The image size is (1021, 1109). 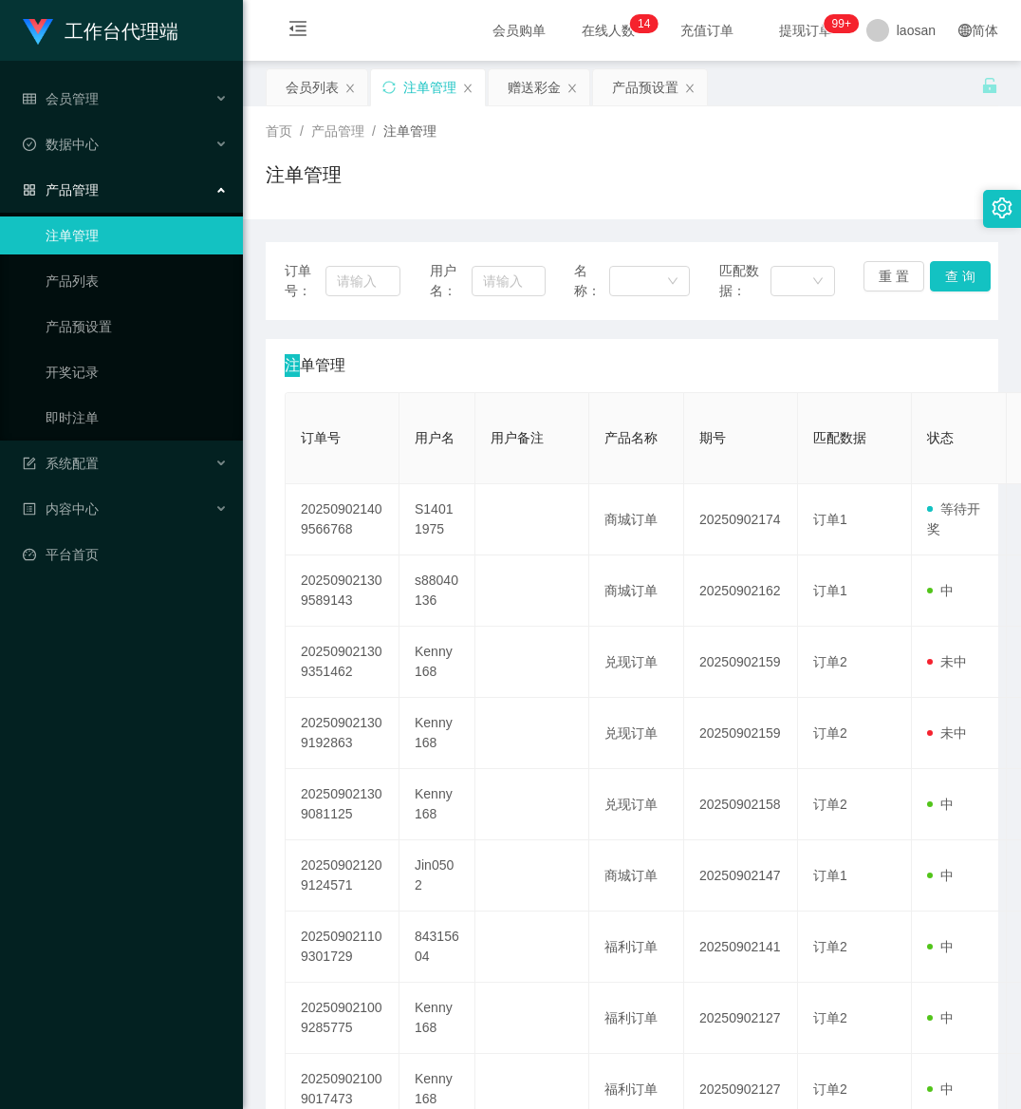 I want to click on a: 开奖记录, so click(x=137, y=372).